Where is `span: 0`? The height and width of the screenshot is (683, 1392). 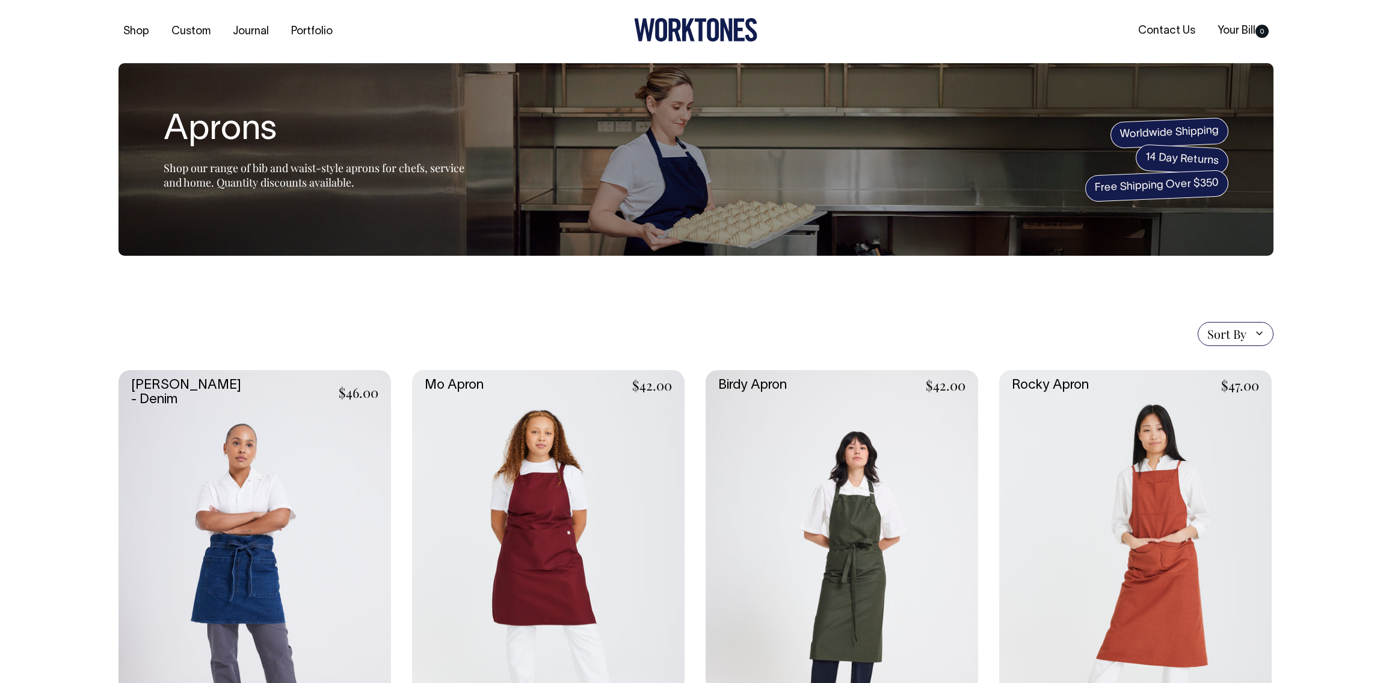 span: 0 is located at coordinates (1262, 31).